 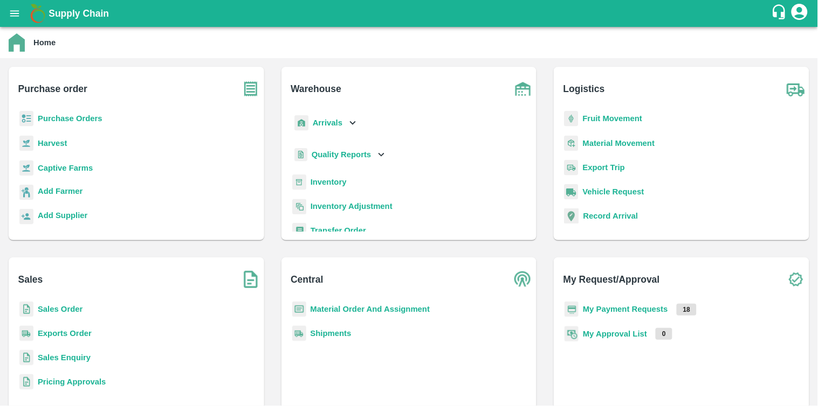 I want to click on img: purchase, so click(x=251, y=89).